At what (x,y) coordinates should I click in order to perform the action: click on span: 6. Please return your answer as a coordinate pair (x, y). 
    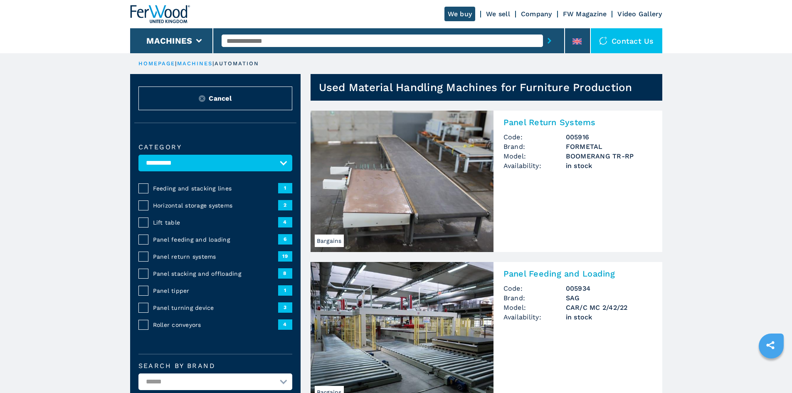
    Looking at the image, I should click on (285, 239).